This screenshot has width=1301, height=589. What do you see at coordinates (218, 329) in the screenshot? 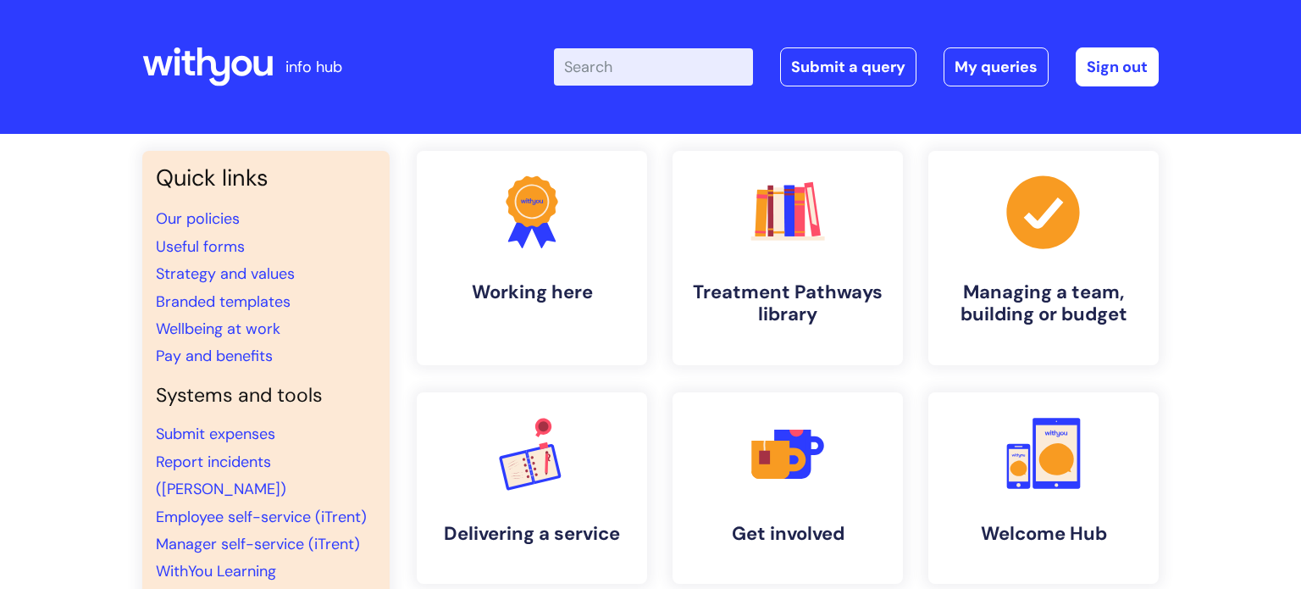
I see `a: Wellbeing at work` at bounding box center [218, 329].